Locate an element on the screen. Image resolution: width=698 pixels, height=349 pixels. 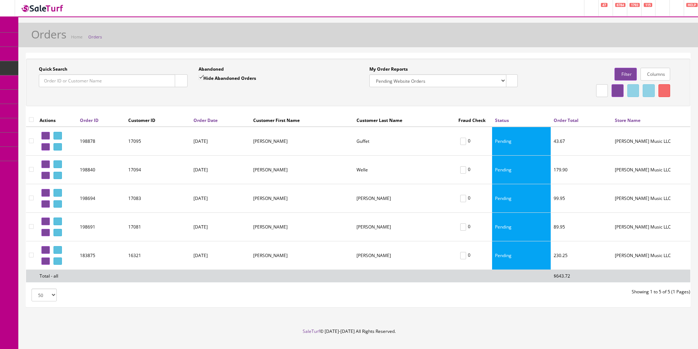
label: Abandoned is located at coordinates (211, 69).